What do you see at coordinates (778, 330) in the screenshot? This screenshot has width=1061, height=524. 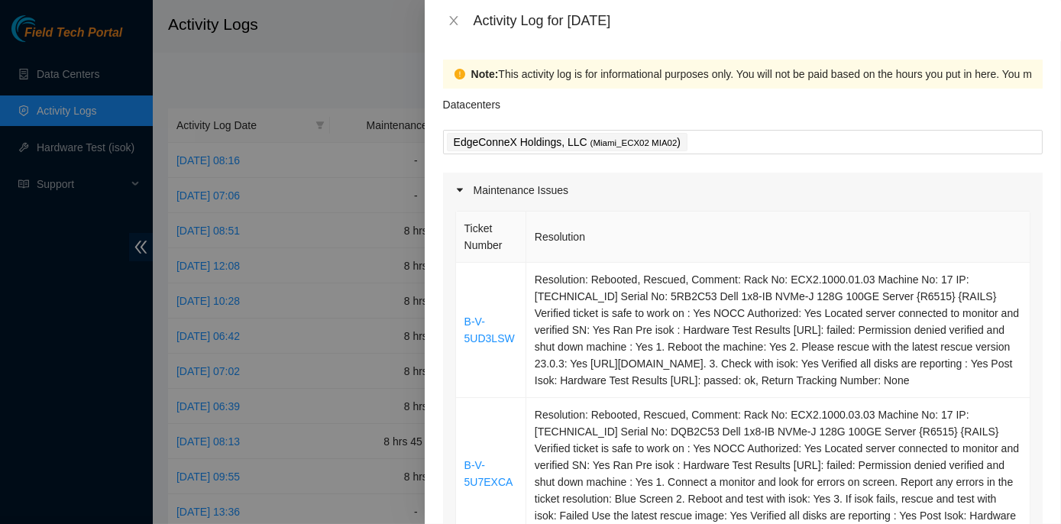 I see `td: Resolution: Rebooted, Rescued, Comment: Rack No: ECX2.1000.01.03 Machine No: 17 IP: [TECHNICAL_ID...` at bounding box center [778, 330].